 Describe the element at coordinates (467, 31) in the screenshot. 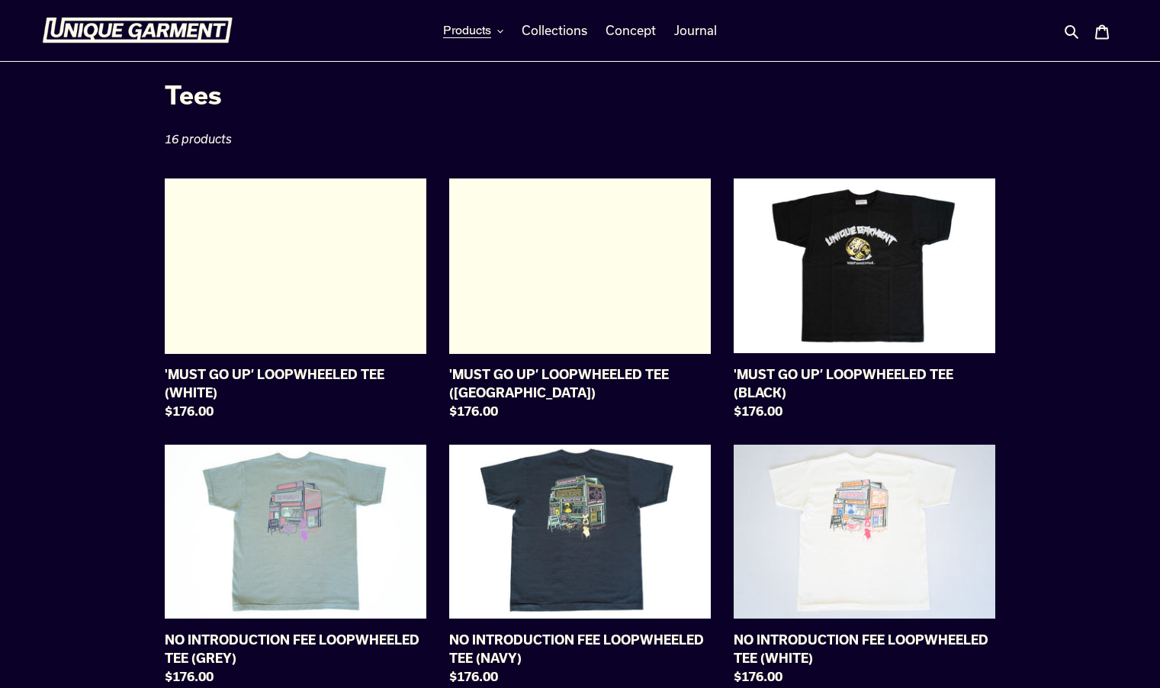

I see `span: Products` at that location.